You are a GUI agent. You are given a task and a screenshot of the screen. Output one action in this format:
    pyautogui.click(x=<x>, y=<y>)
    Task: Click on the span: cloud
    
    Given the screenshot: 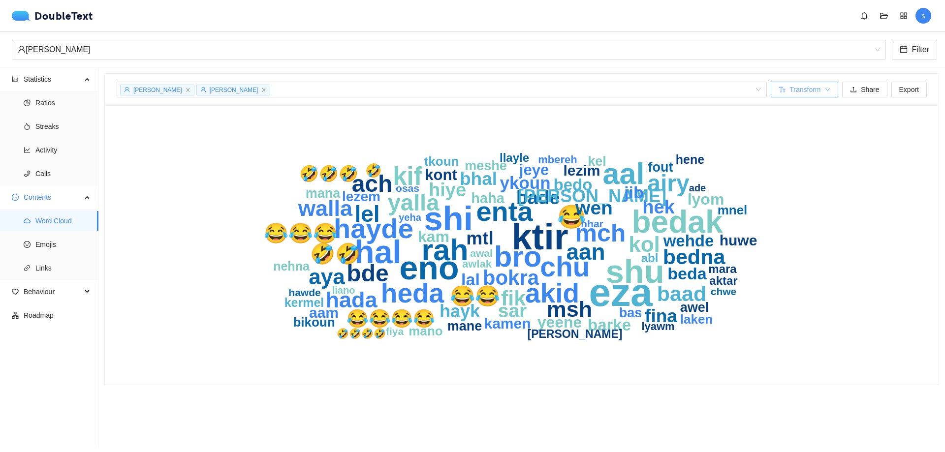 What is the action you would take?
    pyautogui.click(x=27, y=221)
    